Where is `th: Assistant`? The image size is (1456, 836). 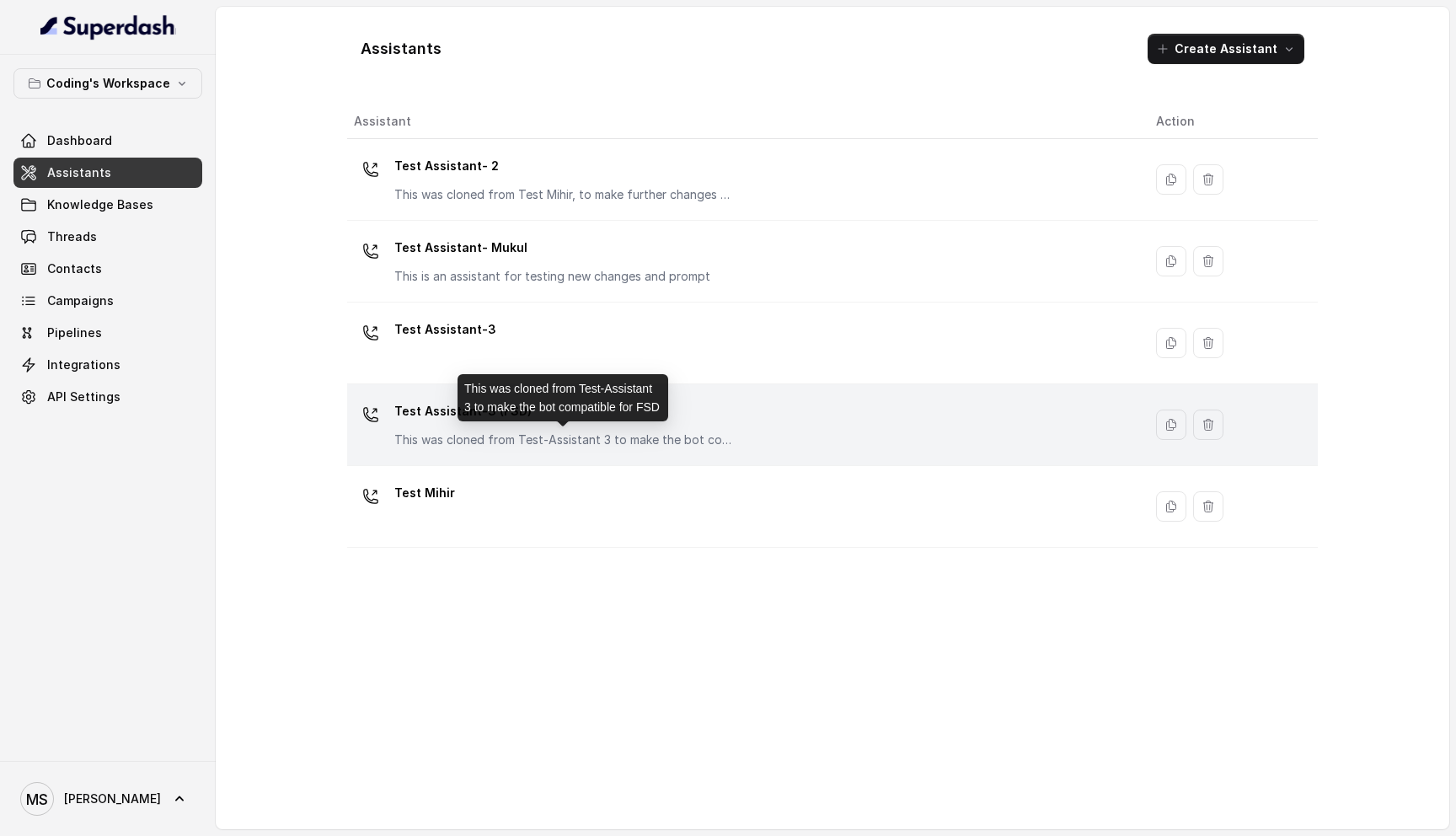 th: Assistant is located at coordinates (745, 121).